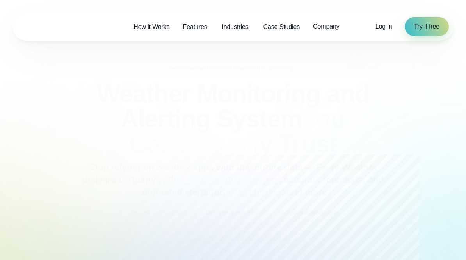 The width and height of the screenshot is (466, 260). What do you see at coordinates (282, 27) in the screenshot?
I see `a: Case Studies` at bounding box center [282, 27].